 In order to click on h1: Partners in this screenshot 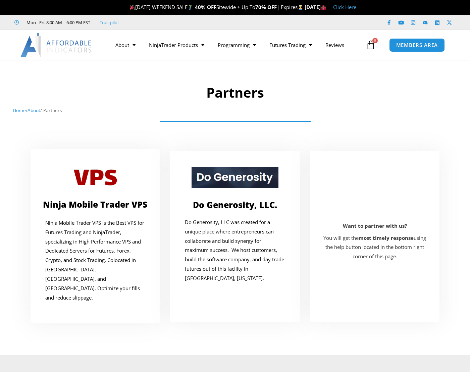, I will do `click(235, 93)`.